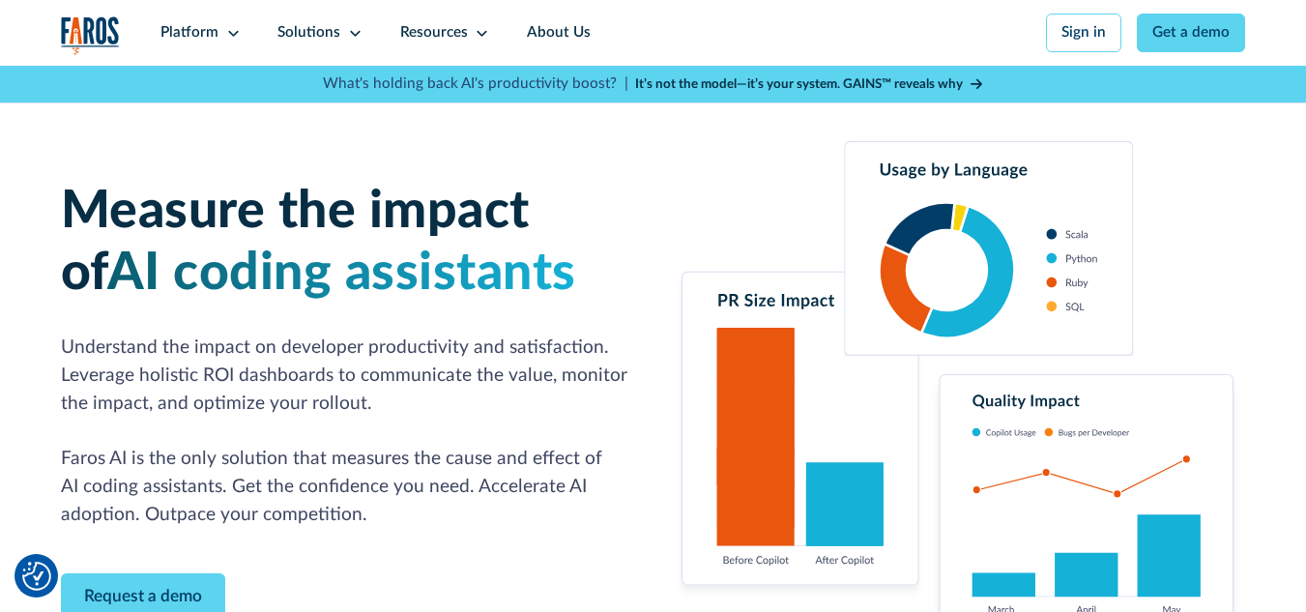 The height and width of the screenshot is (612, 1306). What do you see at coordinates (90, 36) in the screenshot?
I see `a: home` at bounding box center [90, 36].